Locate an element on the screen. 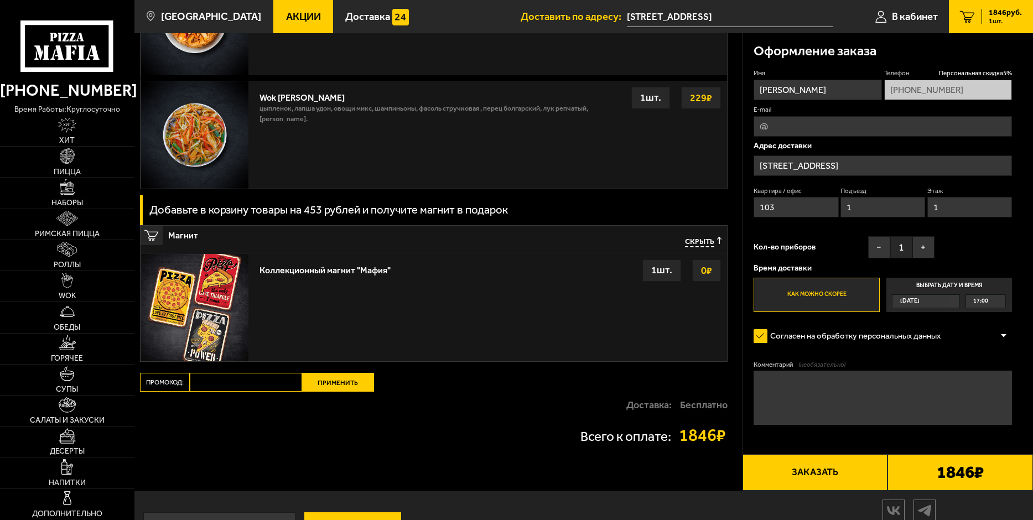 The height and width of the screenshot is (520, 1033). span: Пицца is located at coordinates (67, 172).